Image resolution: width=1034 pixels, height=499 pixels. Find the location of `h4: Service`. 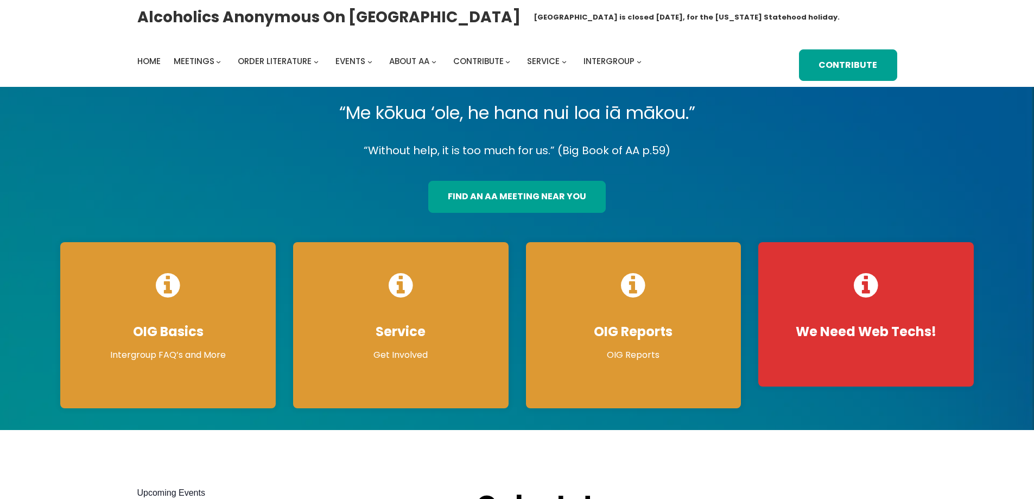

h4: Service is located at coordinates (400, 332).